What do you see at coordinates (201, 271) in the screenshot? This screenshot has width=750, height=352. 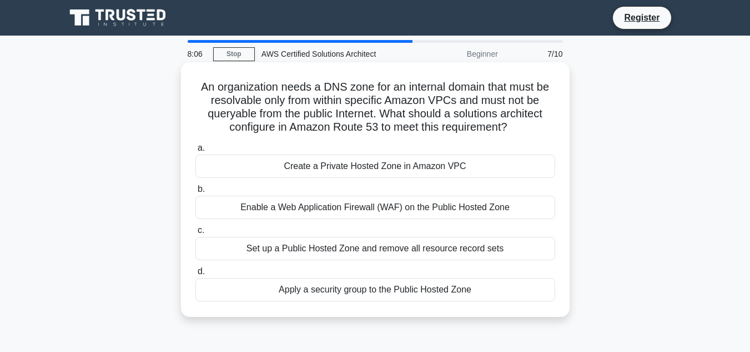 I see `span: d.` at bounding box center [201, 271].